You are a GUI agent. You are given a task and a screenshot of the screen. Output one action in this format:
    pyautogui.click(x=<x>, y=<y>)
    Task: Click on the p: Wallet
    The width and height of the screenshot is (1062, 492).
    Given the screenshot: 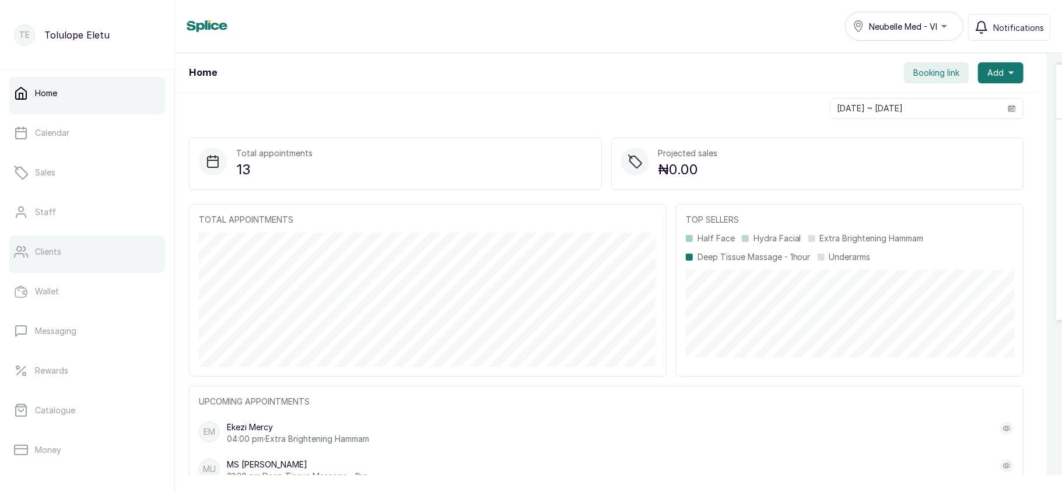 What is the action you would take?
    pyautogui.click(x=47, y=292)
    